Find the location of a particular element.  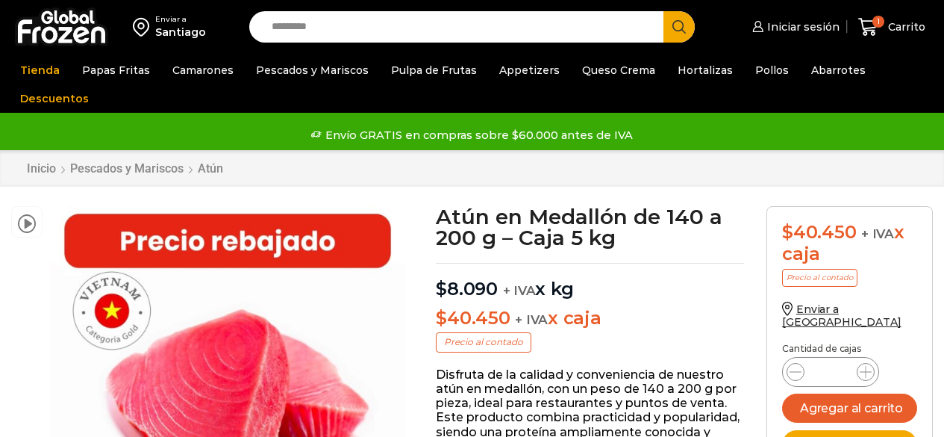

a: Camarones is located at coordinates (203, 70).